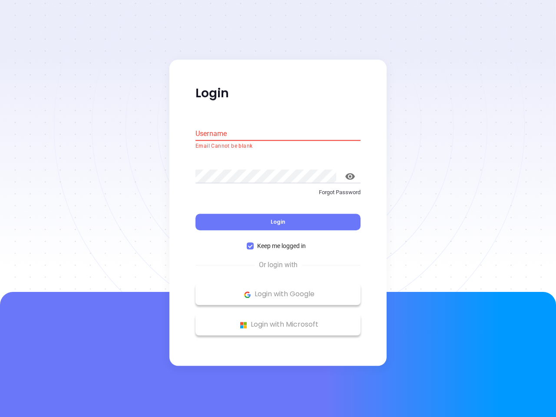  I want to click on p: Email Cannot be blank, so click(278, 146).